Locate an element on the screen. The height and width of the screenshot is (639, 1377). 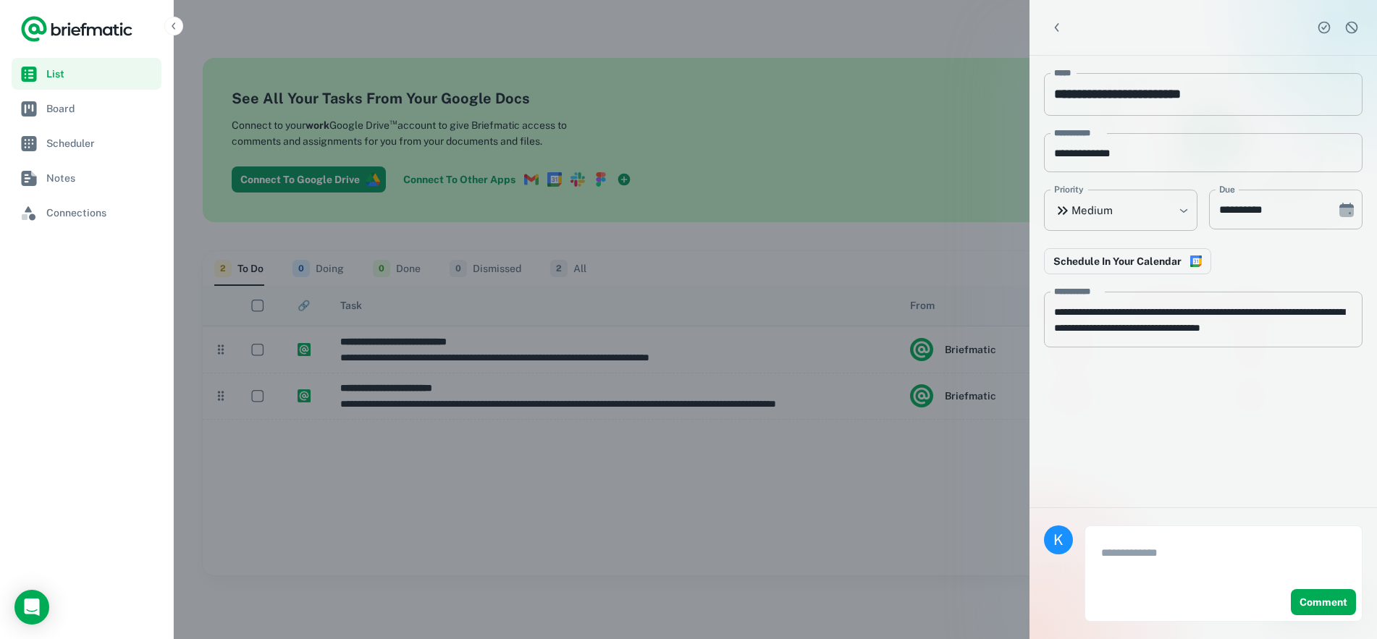
a: Scheduler is located at coordinates (86, 143).